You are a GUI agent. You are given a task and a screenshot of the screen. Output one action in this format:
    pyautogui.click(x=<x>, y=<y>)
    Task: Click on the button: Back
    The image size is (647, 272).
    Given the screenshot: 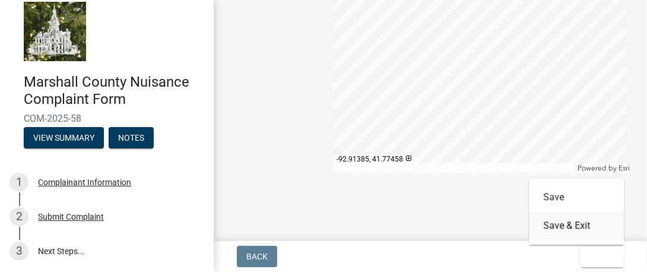 What is the action you would take?
    pyautogui.click(x=257, y=256)
    